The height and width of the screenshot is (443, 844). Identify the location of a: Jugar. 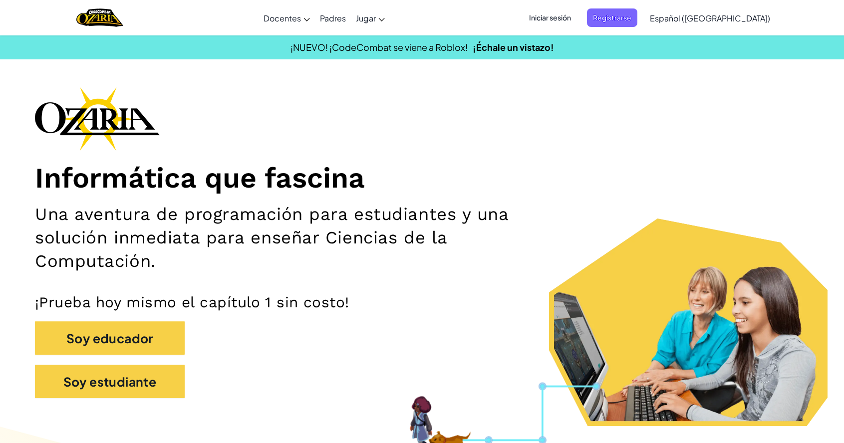
(370, 18).